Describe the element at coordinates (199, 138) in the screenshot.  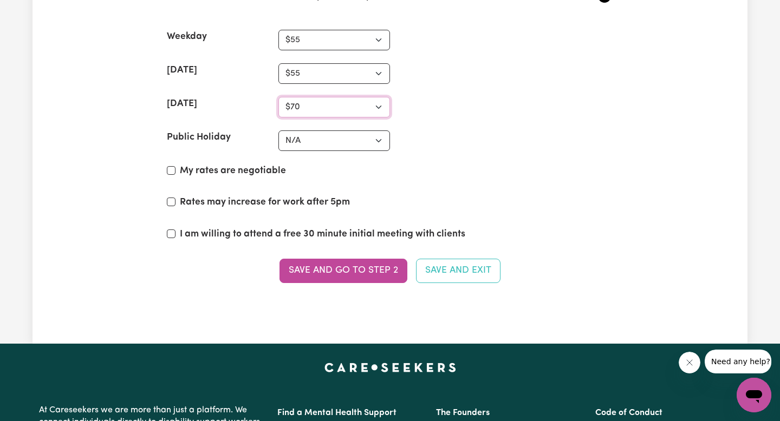
I see `label: Public Holiday` at that location.